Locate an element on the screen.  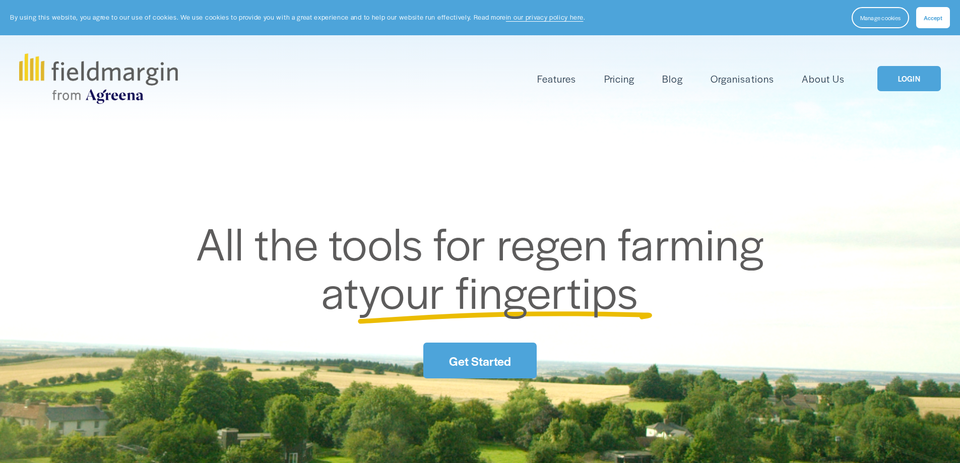
img: fieldmargin.com is located at coordinates (98, 79).